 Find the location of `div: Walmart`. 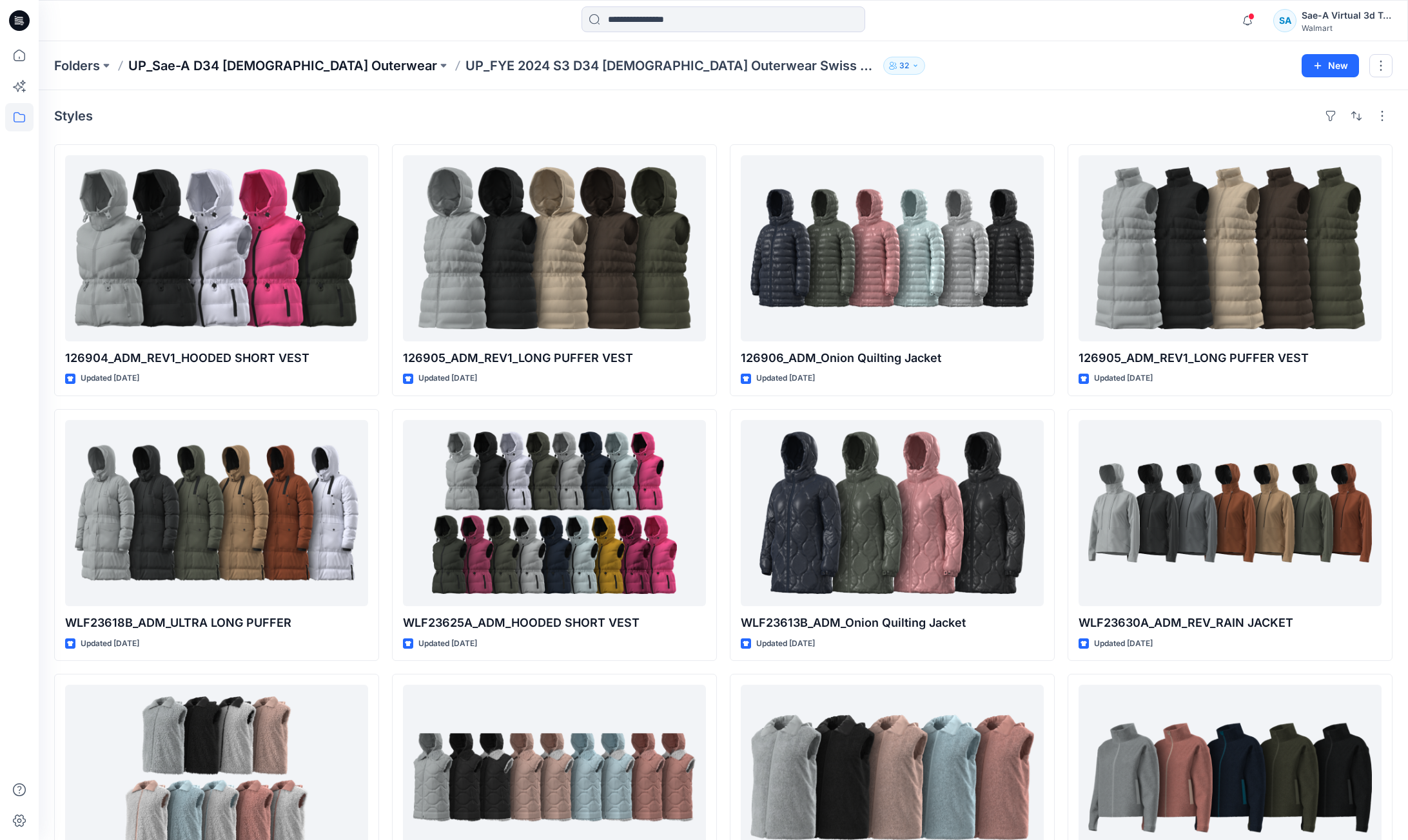

div: Walmart is located at coordinates (1347, 27).